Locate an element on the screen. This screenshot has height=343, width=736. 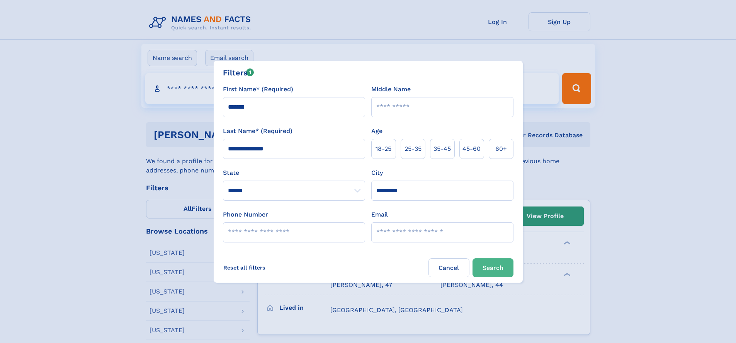
label: City is located at coordinates (377, 173).